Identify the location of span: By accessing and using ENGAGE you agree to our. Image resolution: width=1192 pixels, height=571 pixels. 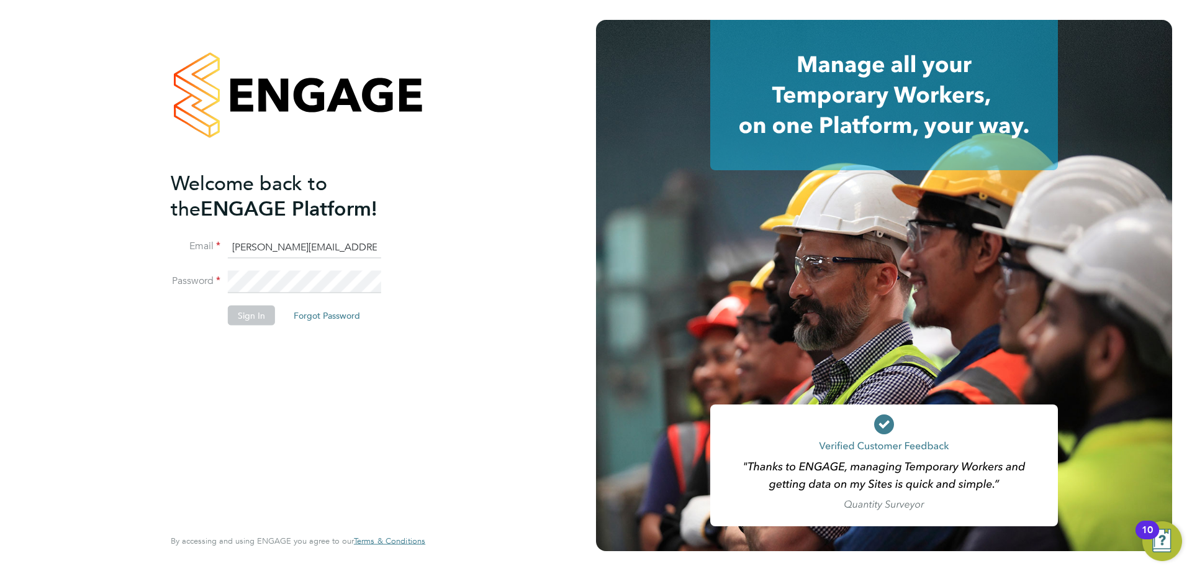
(298, 540).